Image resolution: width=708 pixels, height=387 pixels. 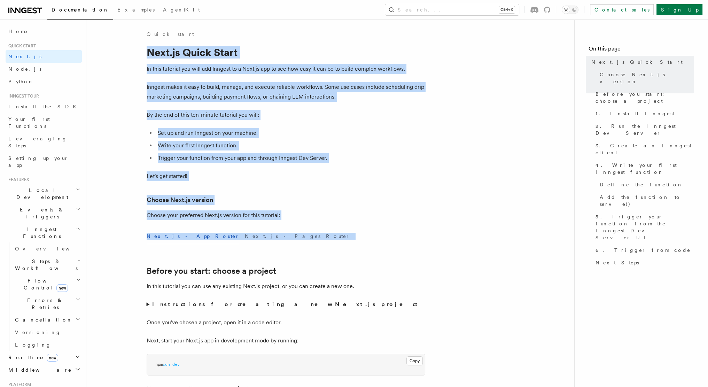 I want to click on span: 5. Trigger your function from the Inngest Dev Server UI, so click(x=645, y=227).